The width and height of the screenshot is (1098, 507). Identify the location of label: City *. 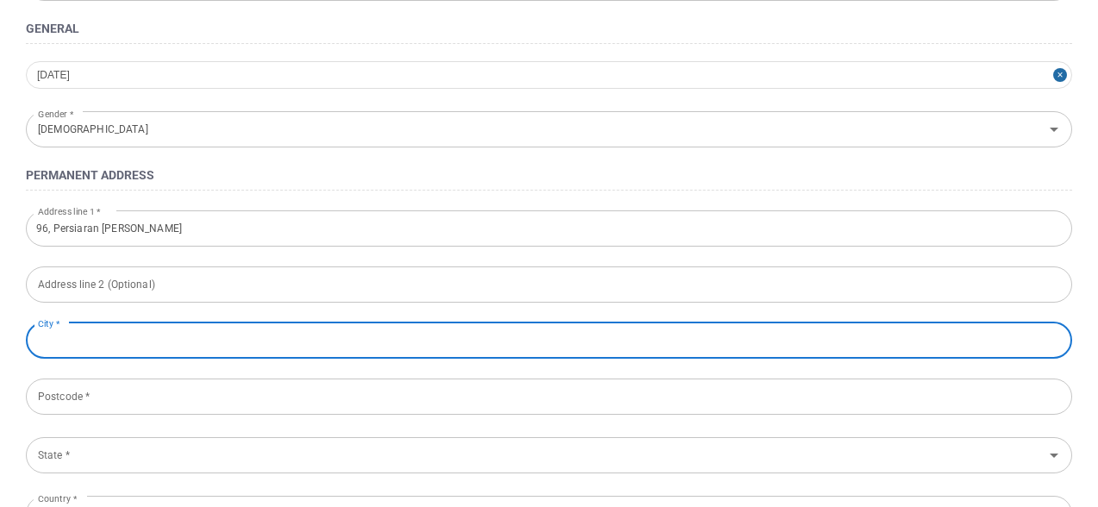
(48, 323).